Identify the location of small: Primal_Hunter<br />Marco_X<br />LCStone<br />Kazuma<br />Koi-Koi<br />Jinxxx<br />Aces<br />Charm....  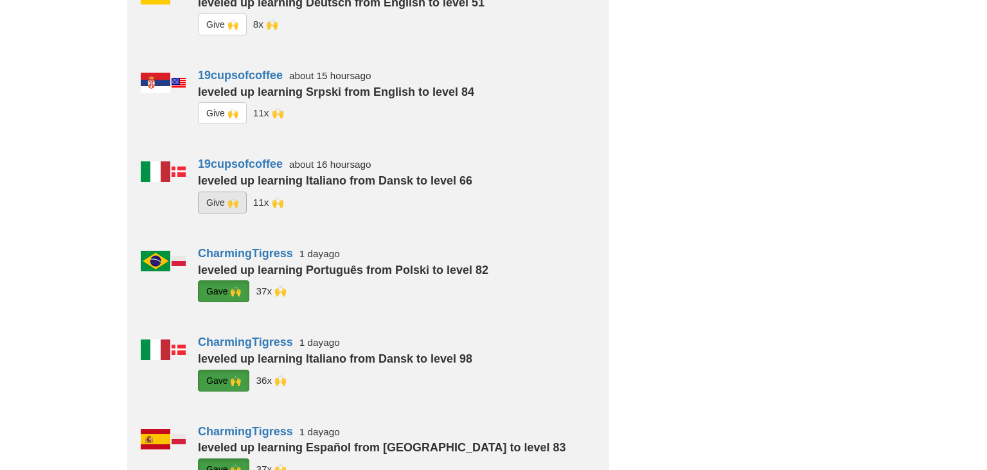
(265, 24).